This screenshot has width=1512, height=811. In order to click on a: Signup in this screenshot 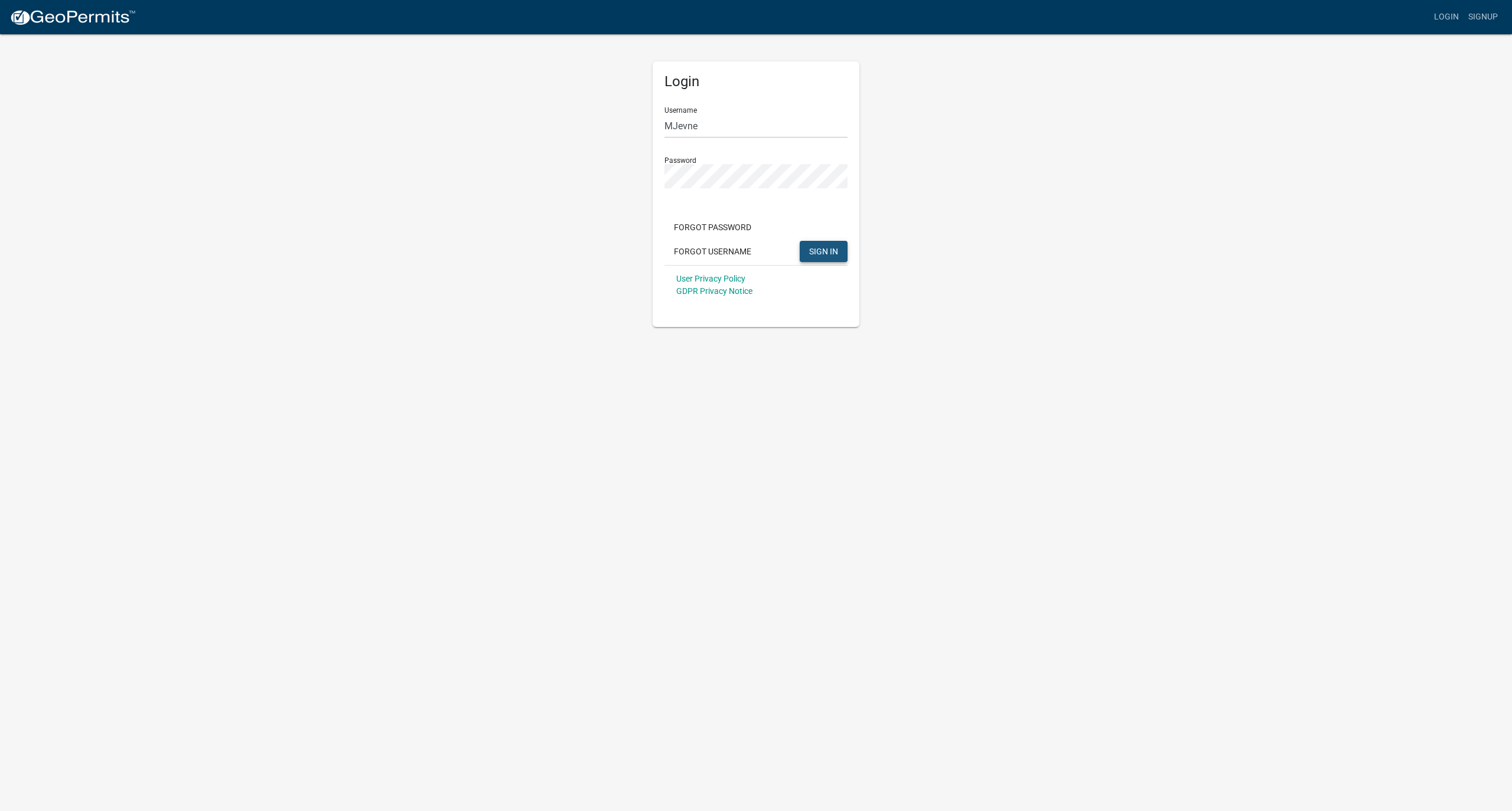, I will do `click(1482, 17)`.